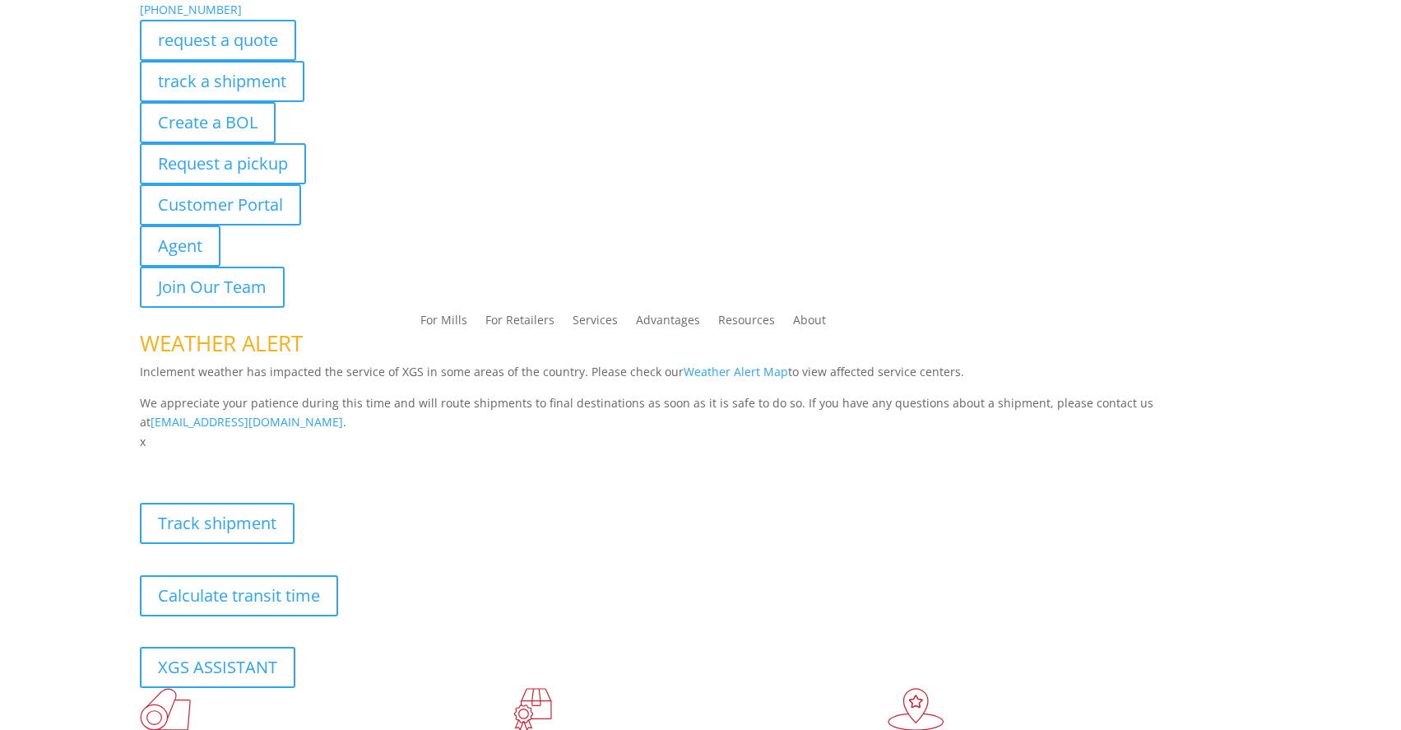 The width and height of the screenshot is (1401, 730). I want to click on a: track a shipment, so click(222, 81).